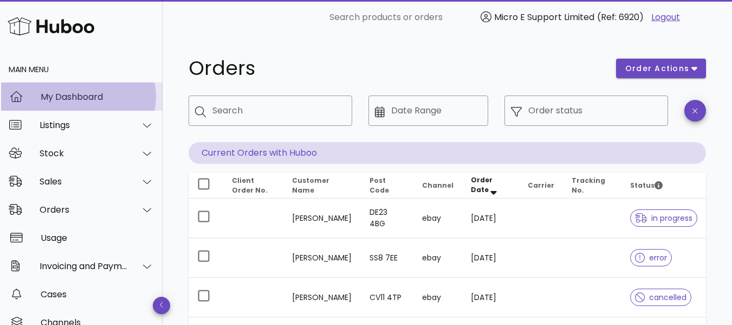  What do you see at coordinates (97, 237) in the screenshot?
I see `div: Usage` at bounding box center [97, 237].